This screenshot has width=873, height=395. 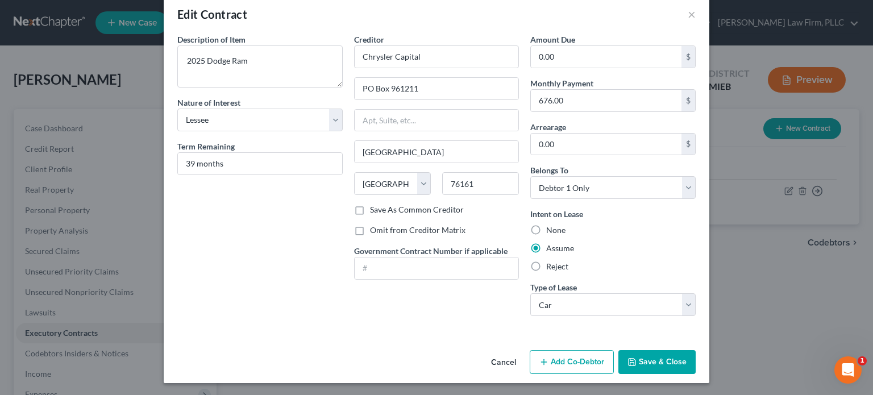 What do you see at coordinates (549, 170) in the screenshot?
I see `span: Belongs To` at bounding box center [549, 170].